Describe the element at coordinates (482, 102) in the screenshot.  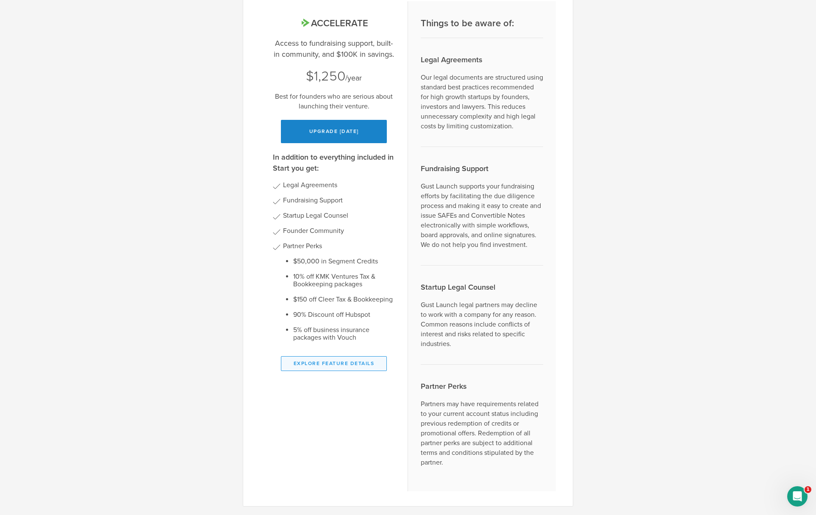
I see `p: Our legal documents are structured using standard best practices recommended for high growth star...` at that location.